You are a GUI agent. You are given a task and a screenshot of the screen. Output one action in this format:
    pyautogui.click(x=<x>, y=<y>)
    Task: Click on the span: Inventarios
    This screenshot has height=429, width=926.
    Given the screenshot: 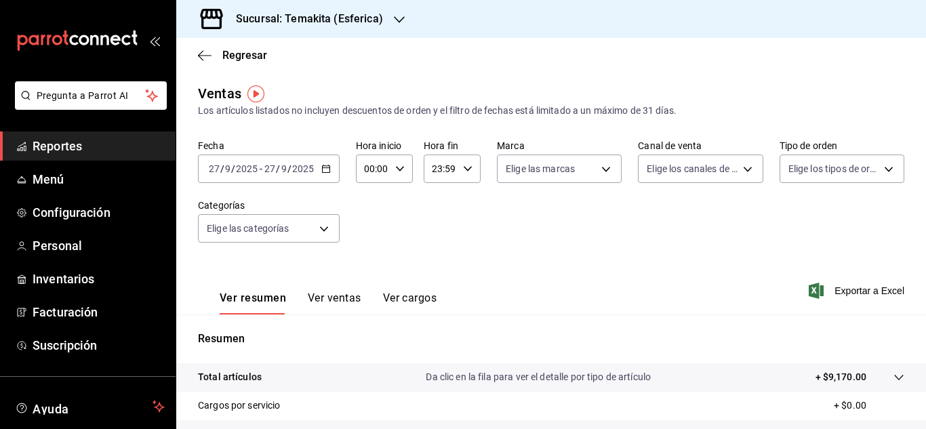 What is the action you would take?
    pyautogui.click(x=98, y=279)
    